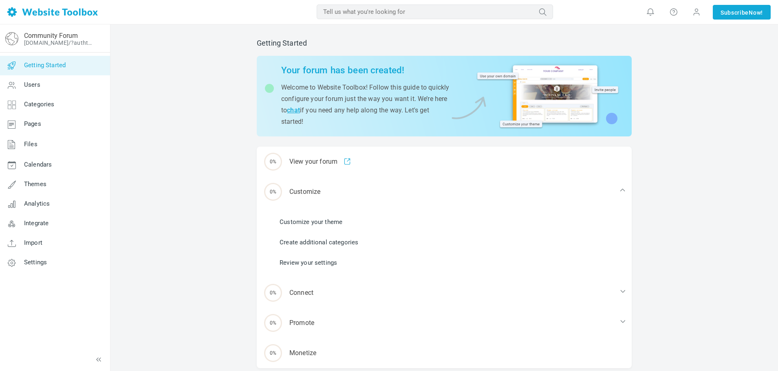 The width and height of the screenshot is (778, 371). I want to click on span: Integrate, so click(36, 223).